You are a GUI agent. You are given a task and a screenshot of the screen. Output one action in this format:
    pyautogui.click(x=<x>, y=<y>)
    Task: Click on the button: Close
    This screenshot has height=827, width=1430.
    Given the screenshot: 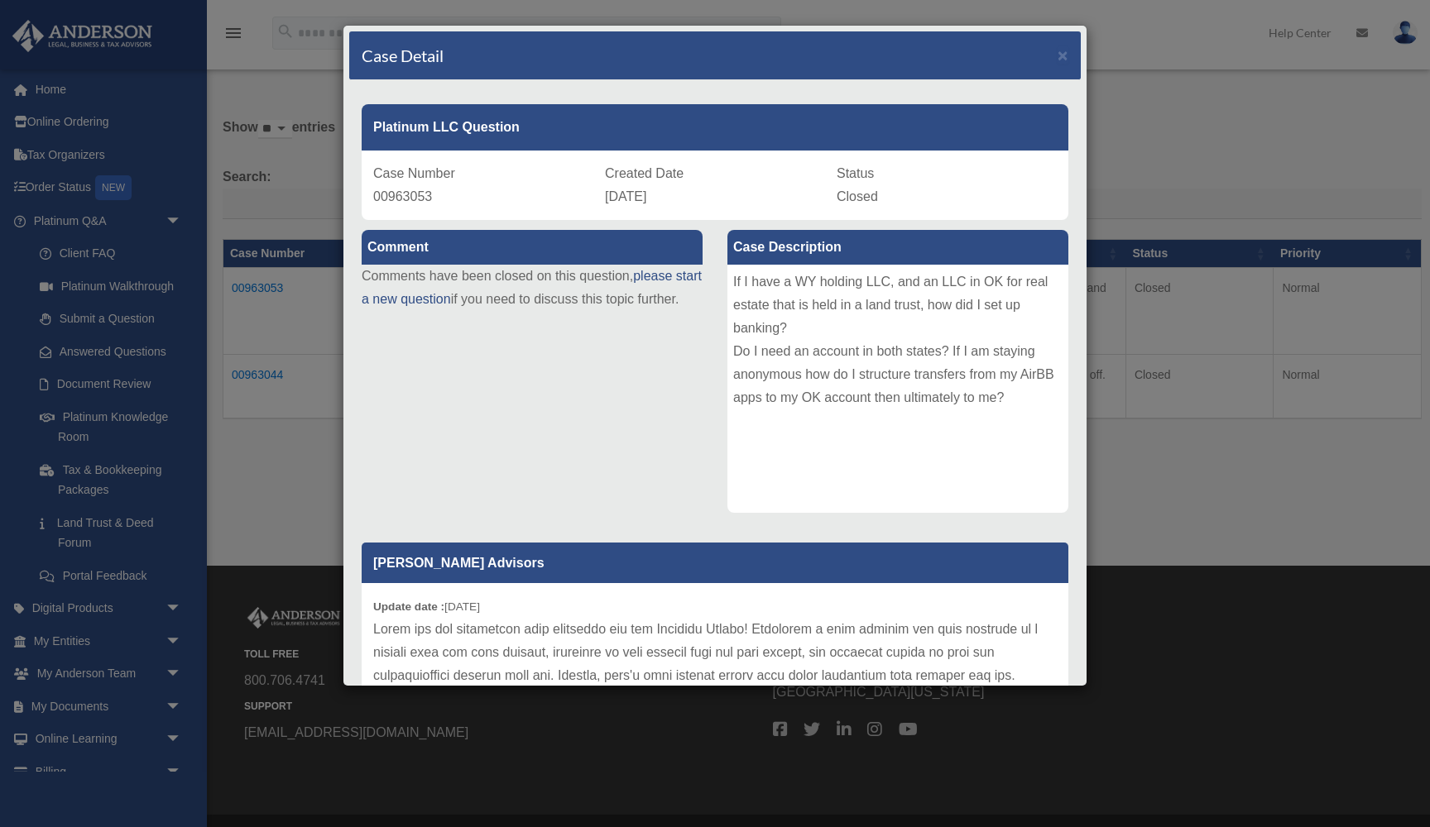 What is the action you would take?
    pyautogui.click(x=1062, y=55)
    